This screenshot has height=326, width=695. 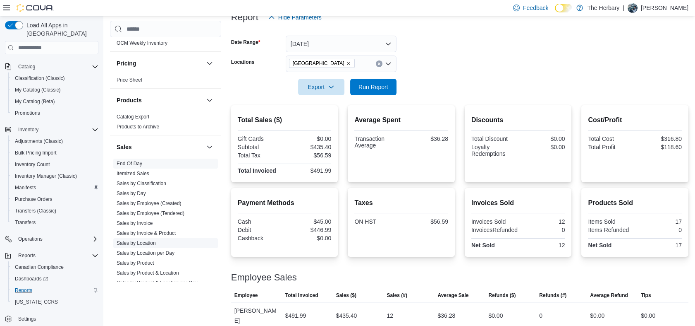 I want to click on p: The Herbary, so click(x=604, y=8).